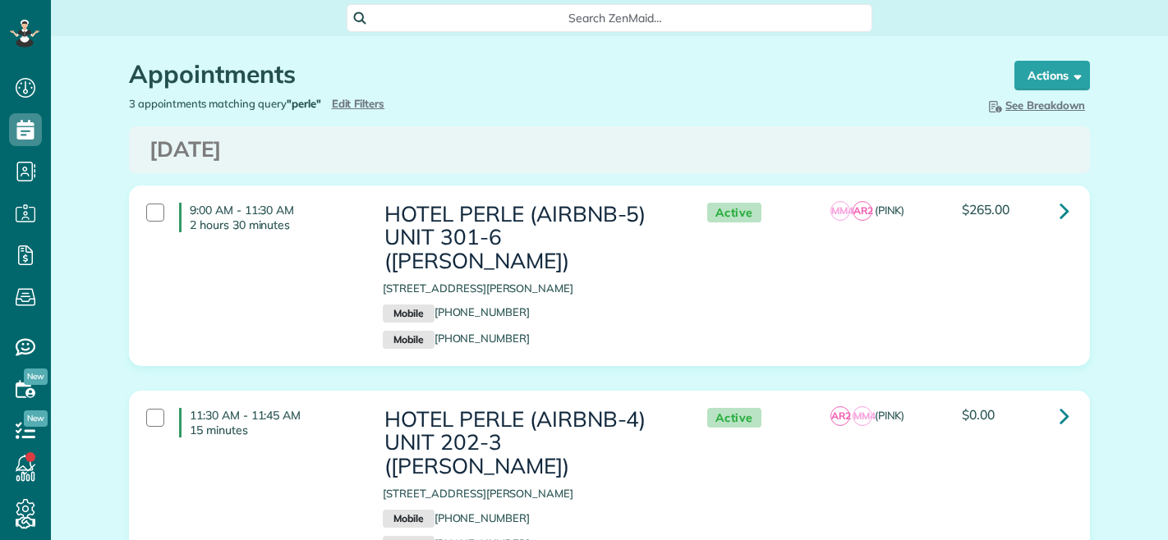 The image size is (1168, 540). What do you see at coordinates (986, 209) in the screenshot?
I see `span: $265.00` at bounding box center [986, 209].